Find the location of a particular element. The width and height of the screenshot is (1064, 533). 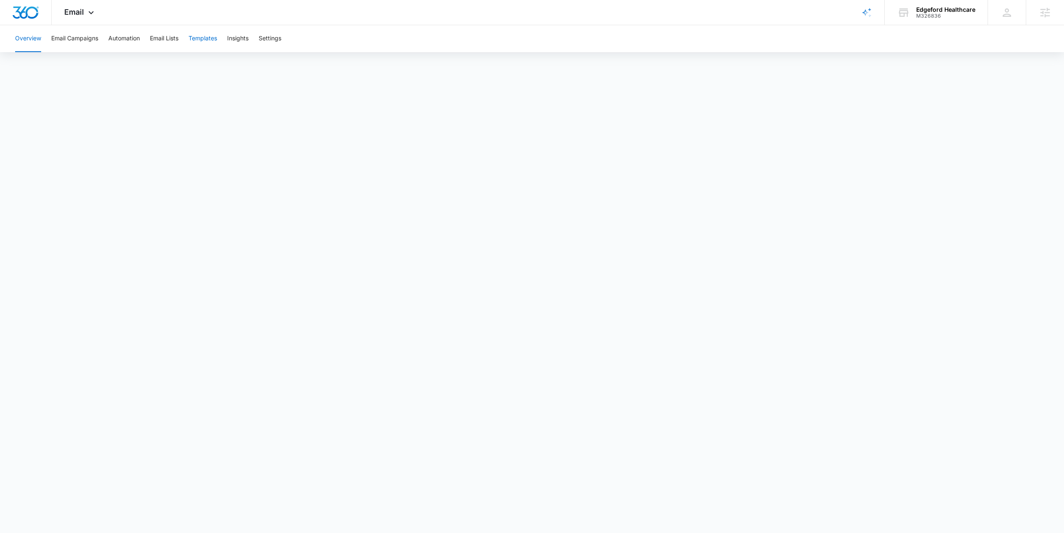

div: account id is located at coordinates (946, 16).